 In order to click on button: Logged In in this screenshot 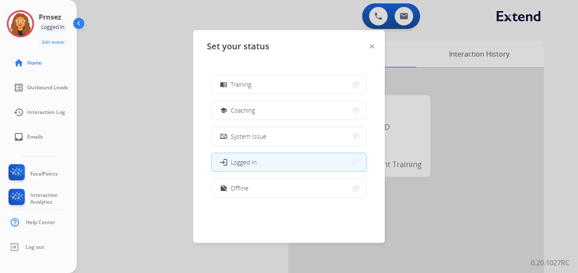, I will do `click(289, 162)`.